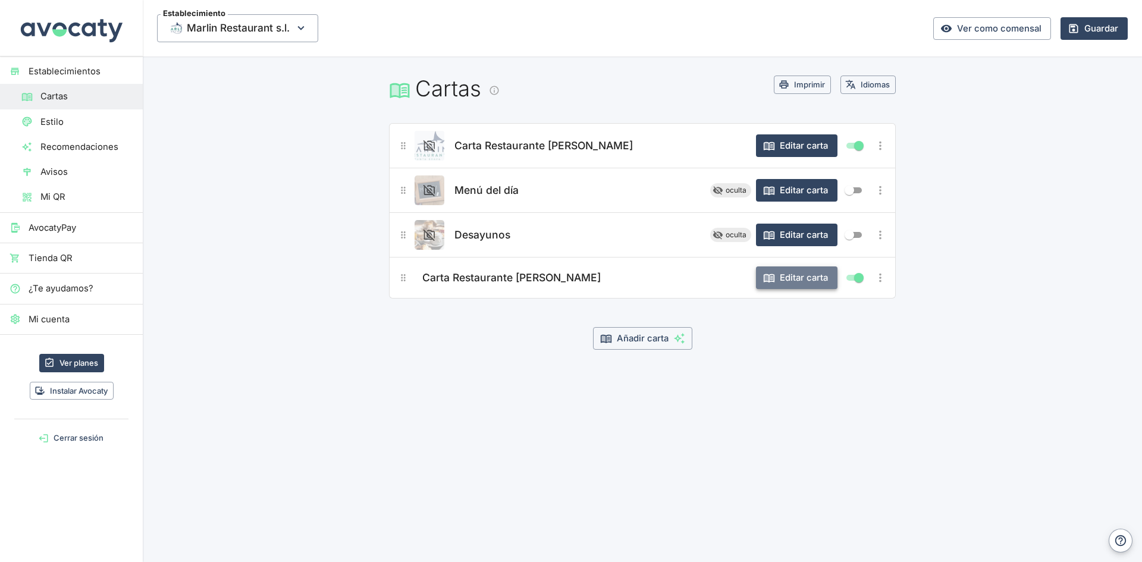 This screenshot has width=1142, height=562. Describe the element at coordinates (430, 190) in the screenshot. I see `img: Menú del día` at that location.